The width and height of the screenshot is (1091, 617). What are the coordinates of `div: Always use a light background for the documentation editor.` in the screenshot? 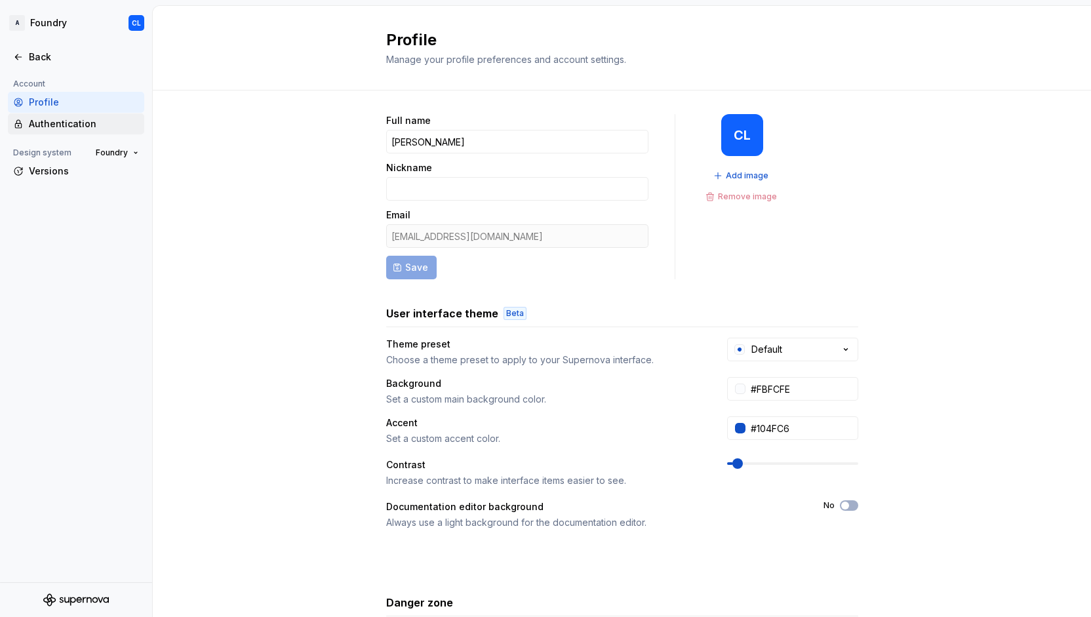 It's located at (593, 523).